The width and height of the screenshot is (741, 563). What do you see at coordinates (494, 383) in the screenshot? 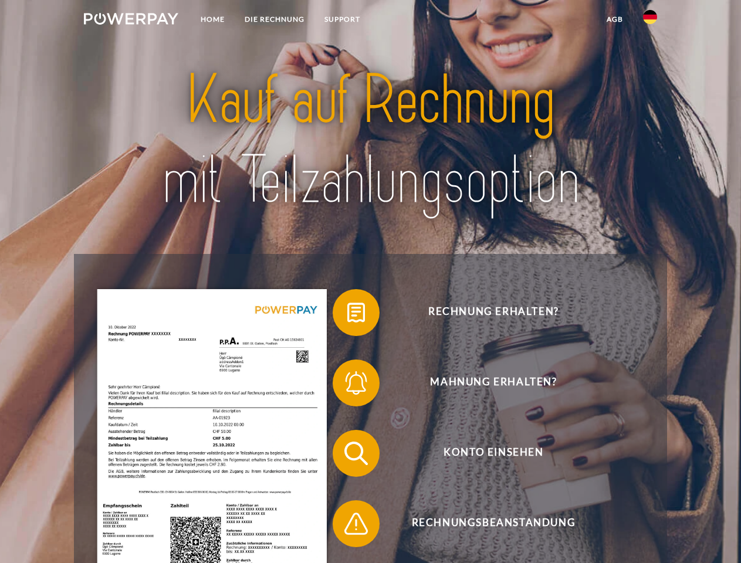
I see `span: Mahnung erhalten?` at bounding box center [494, 383].